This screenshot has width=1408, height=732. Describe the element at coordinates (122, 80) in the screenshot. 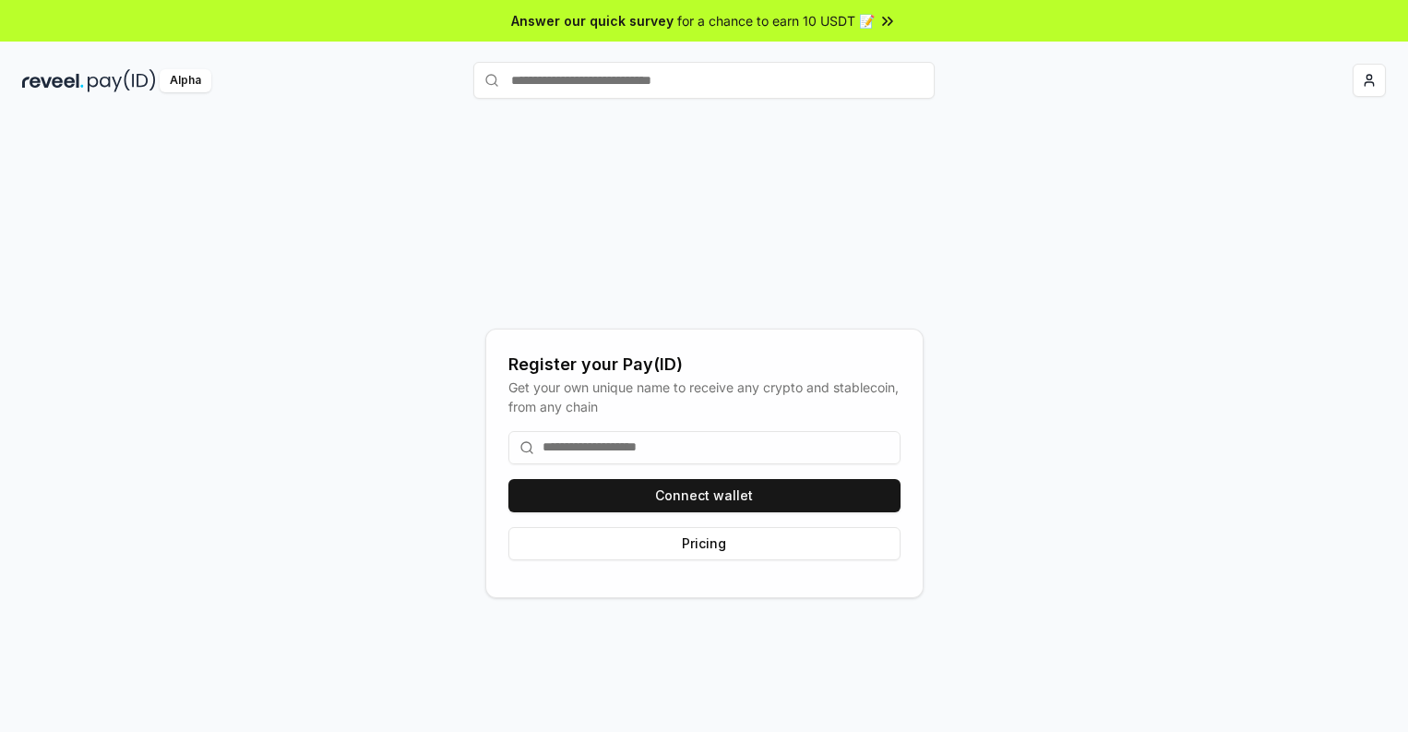

I see `img: pay_id` at that location.